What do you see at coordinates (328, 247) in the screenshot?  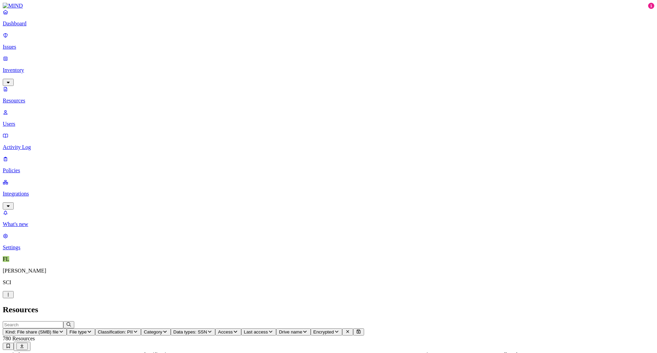 I see `p: Settings` at bounding box center [328, 247].